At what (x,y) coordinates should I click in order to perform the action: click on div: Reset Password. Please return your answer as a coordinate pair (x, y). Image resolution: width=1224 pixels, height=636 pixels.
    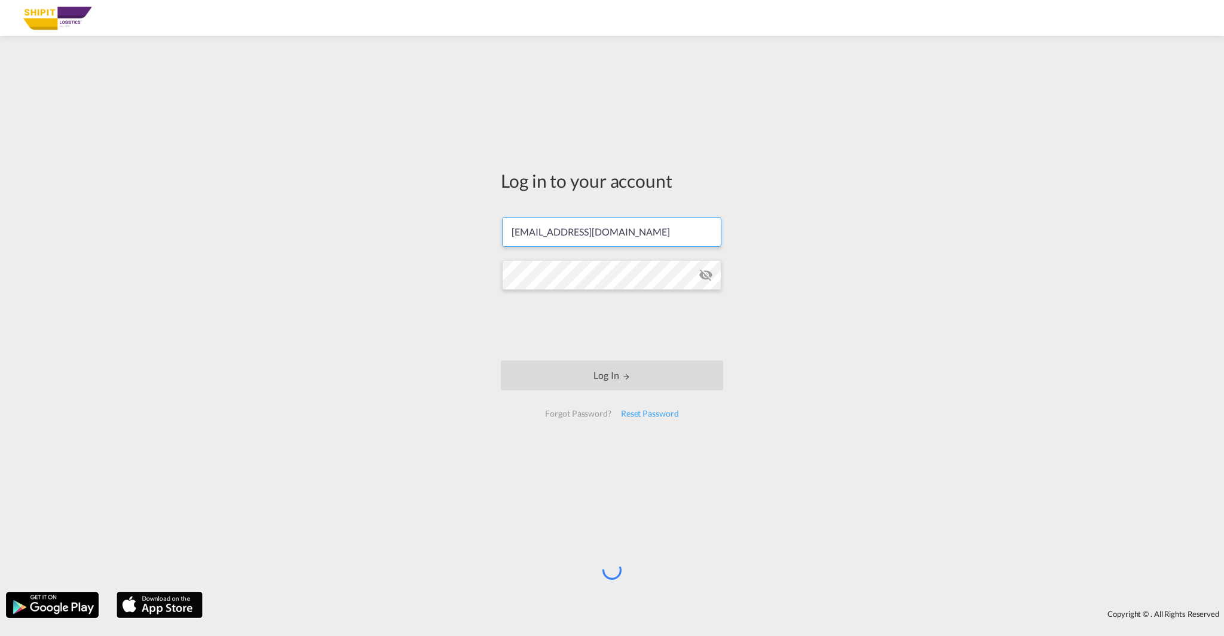
    Looking at the image, I should click on (650, 413).